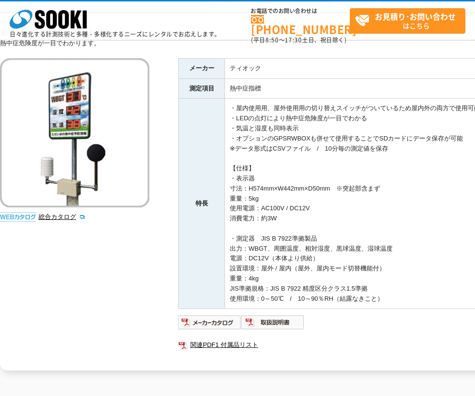 The image size is (475, 396). I want to click on img: 取扱説明書, so click(272, 322).